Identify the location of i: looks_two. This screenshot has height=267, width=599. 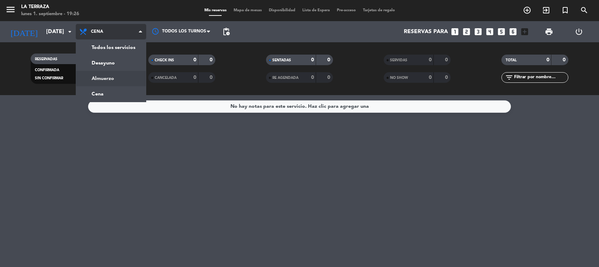
(466, 32).